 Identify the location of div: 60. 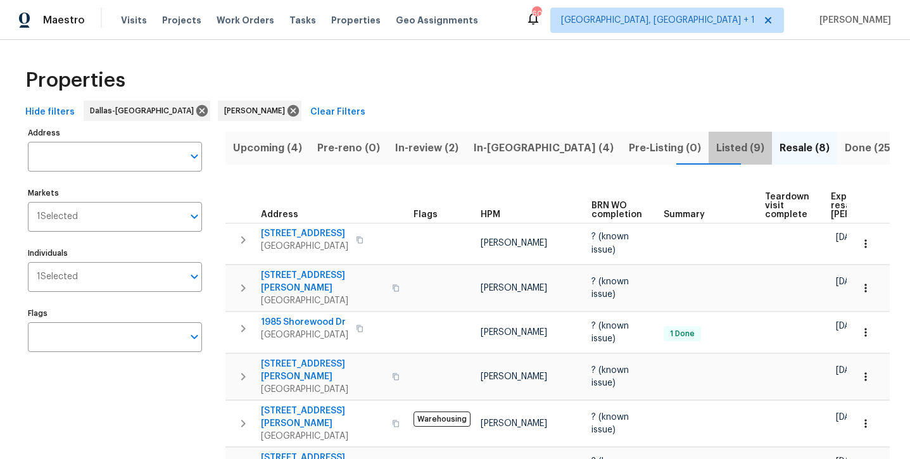
(536, 14).